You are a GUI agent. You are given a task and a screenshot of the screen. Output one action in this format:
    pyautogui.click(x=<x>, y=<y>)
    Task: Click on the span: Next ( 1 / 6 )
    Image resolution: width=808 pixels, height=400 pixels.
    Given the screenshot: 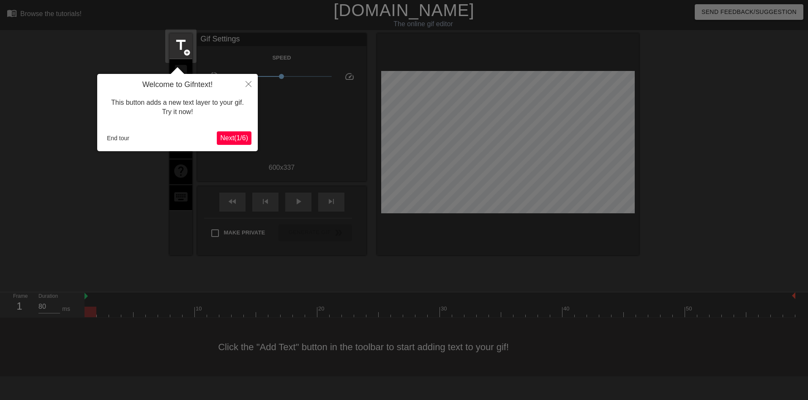 What is the action you would take?
    pyautogui.click(x=234, y=138)
    